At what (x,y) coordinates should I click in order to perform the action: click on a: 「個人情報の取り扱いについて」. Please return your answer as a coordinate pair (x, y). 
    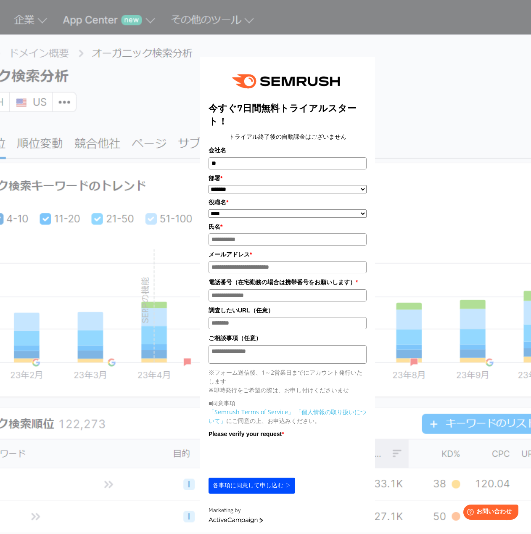
    Looking at the image, I should click on (287, 416).